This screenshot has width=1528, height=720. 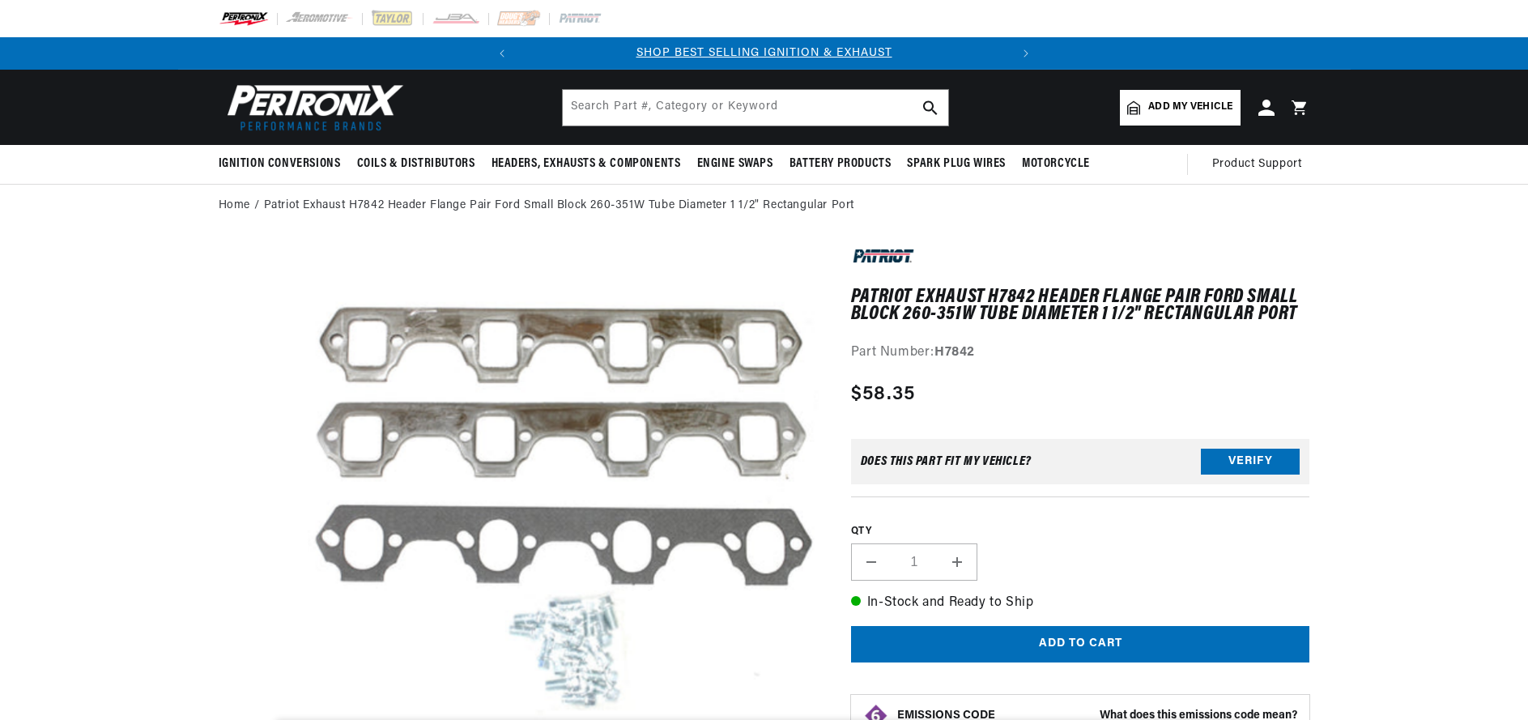 What do you see at coordinates (930, 108) in the screenshot?
I see `button: search button` at bounding box center [930, 108].